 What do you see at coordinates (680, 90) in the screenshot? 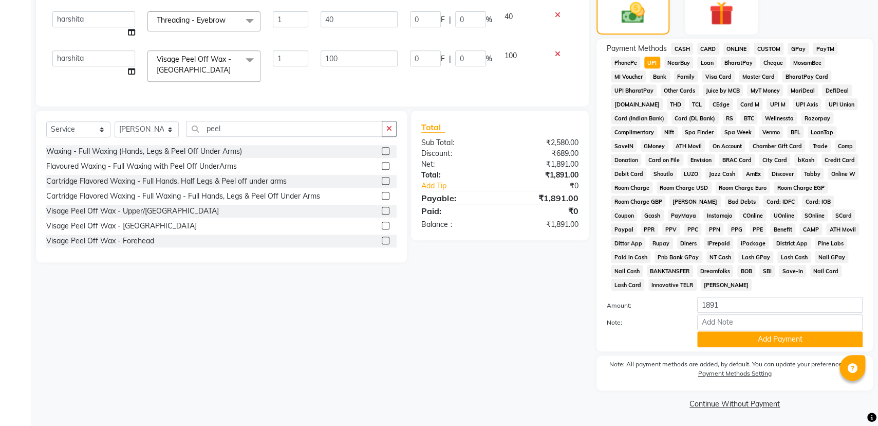
I see `span: Other Cards` at bounding box center [680, 90].